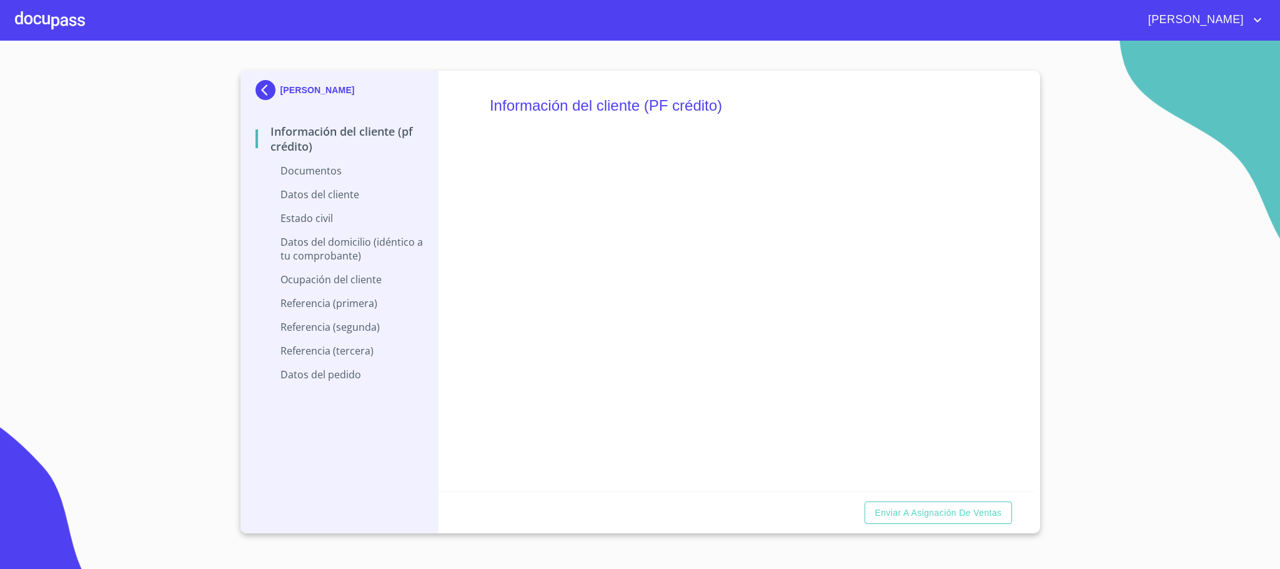 Image resolution: width=1280 pixels, height=569 pixels. Describe the element at coordinates (938, 512) in the screenshot. I see `button: Enviar a Asignación de Ventas` at that location.